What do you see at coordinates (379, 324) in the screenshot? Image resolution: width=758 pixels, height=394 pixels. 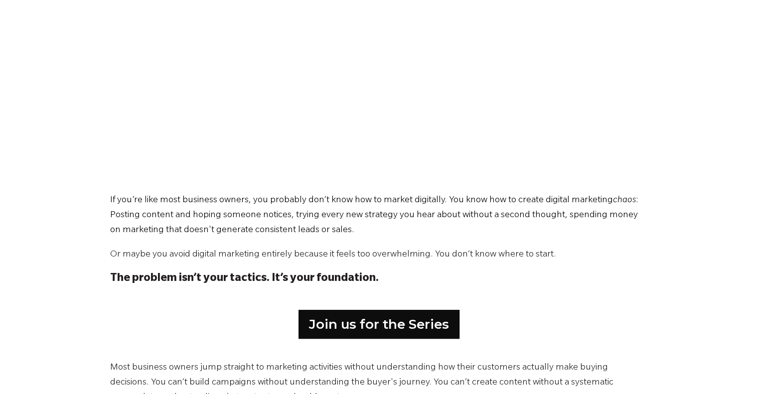 I see `a: Join us for the Series` at bounding box center [379, 324].